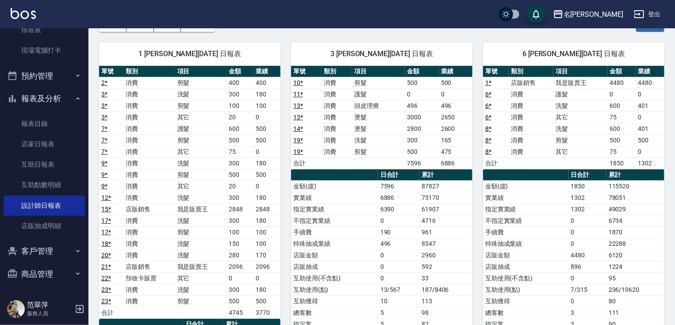 The width and height of the screenshot is (675, 325). What do you see at coordinates (526, 221) in the screenshot?
I see `td: 不指定實業績` at bounding box center [526, 221].